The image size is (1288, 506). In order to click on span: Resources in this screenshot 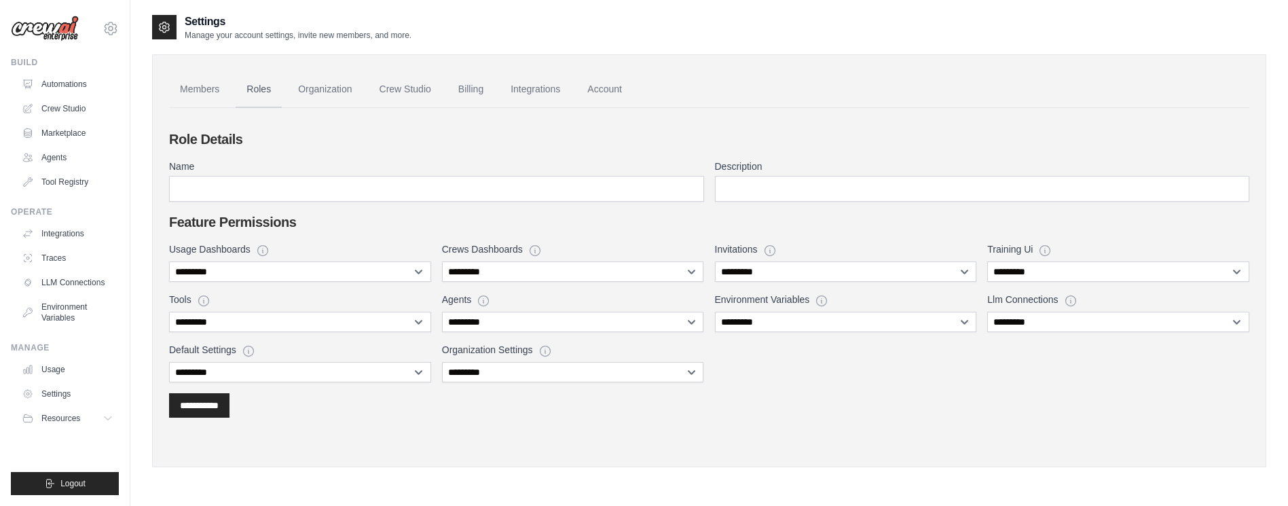, I will do `click(60, 418)`.